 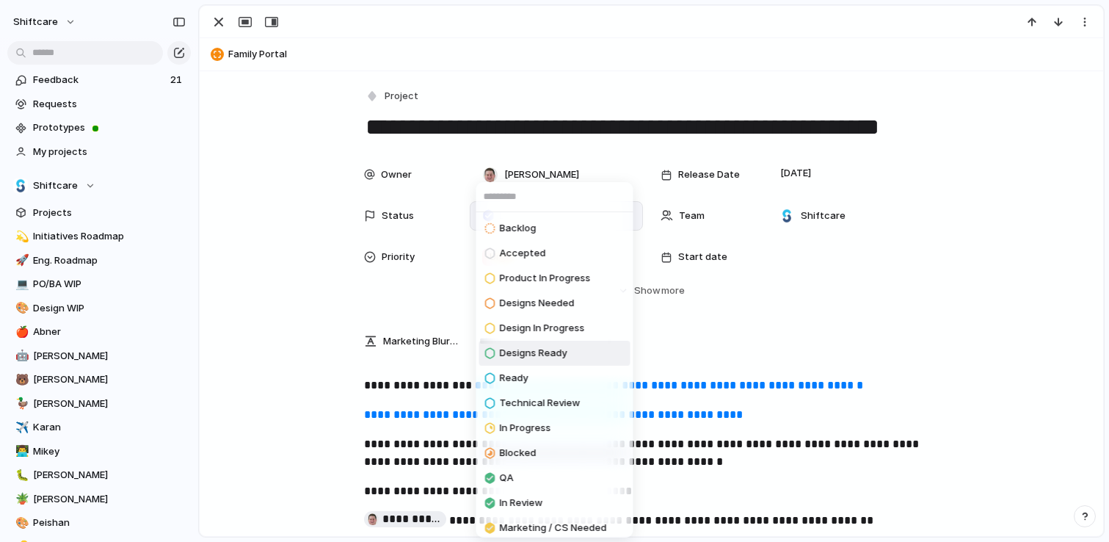 I want to click on span: Marketing / CS Needed, so click(x=553, y=528).